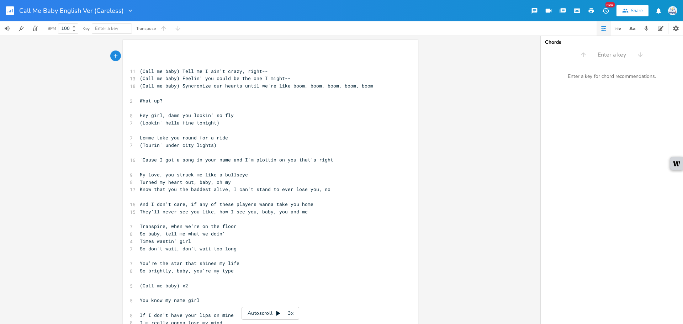 This screenshot has width=683, height=324. What do you see at coordinates (187, 271) in the screenshot?
I see `span: So brightly, baby, you're my type` at bounding box center [187, 271].